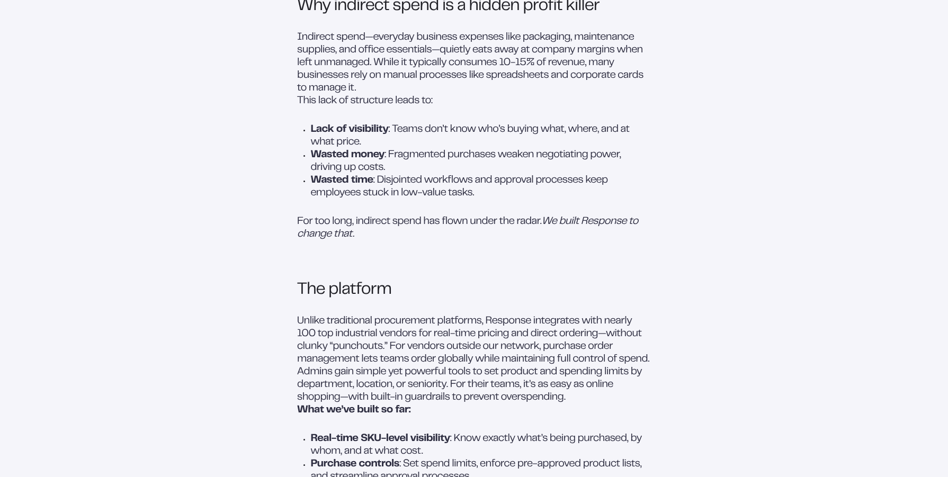  Describe the element at coordinates (481, 187) in the screenshot. I see `p: : Disjointed workflows and approval processes keep employees stuck in low-value tasks.` at that location.